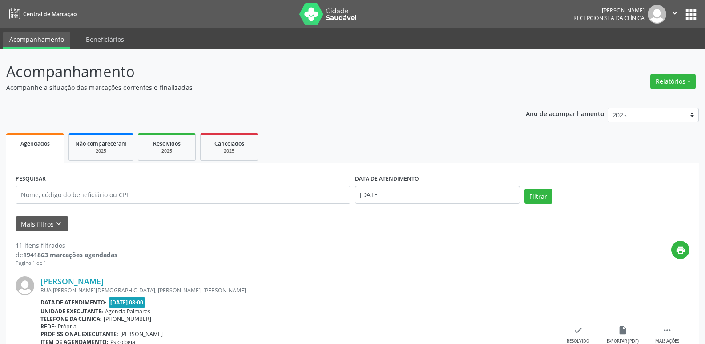  What do you see at coordinates (609, 18) in the screenshot?
I see `span: Recepcionista da clínica` at bounding box center [609, 18].